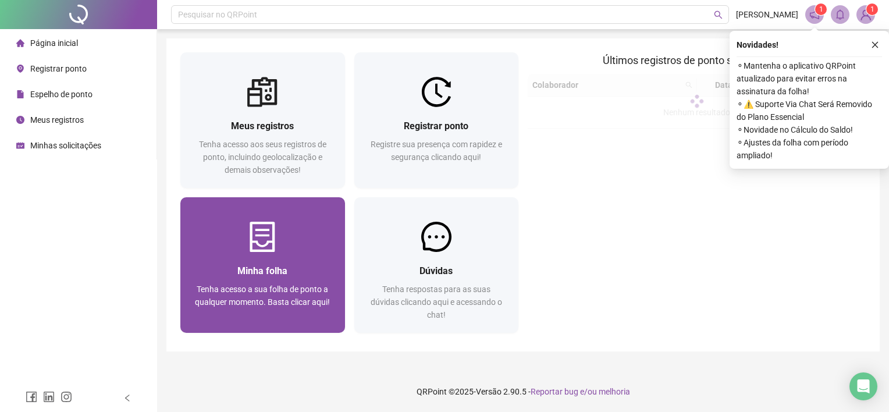 This screenshot has height=412, width=889. What do you see at coordinates (437, 302) in the screenshot?
I see `span: Tenha respostas para as suas dúvidas clicando aqui e acessando o chat!` at bounding box center [437, 302].